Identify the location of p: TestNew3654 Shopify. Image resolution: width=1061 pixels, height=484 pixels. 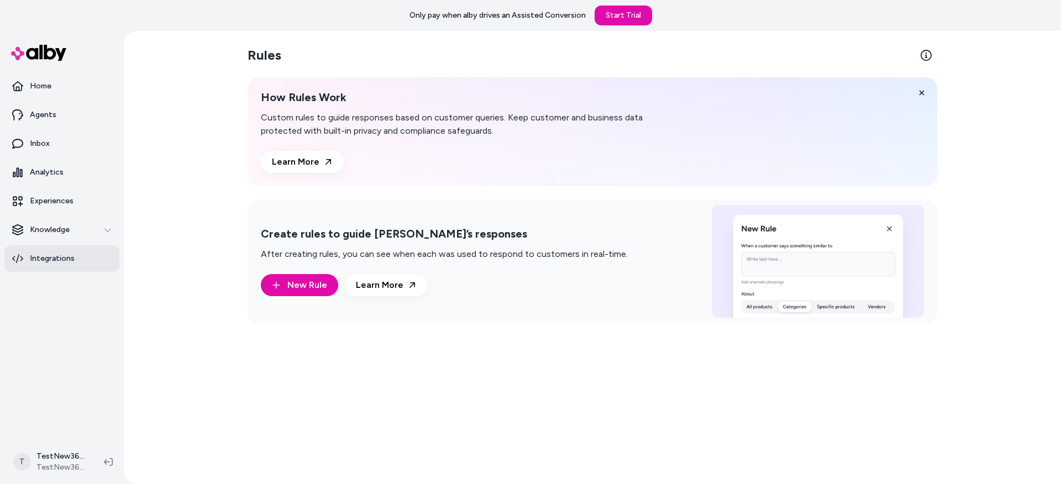
(61, 456).